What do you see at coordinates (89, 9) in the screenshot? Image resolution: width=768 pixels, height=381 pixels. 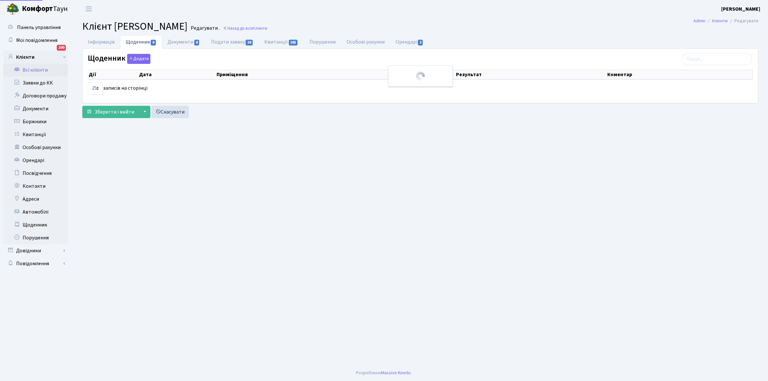 I see `button: Переключити навігацію` at bounding box center [89, 9].